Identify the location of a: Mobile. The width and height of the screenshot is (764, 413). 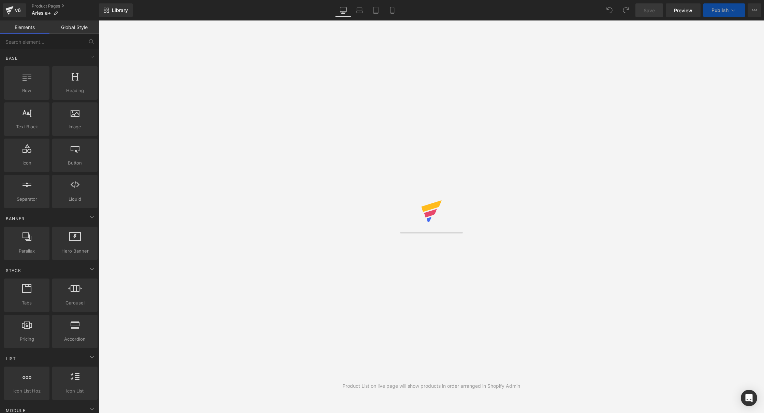
(392, 10).